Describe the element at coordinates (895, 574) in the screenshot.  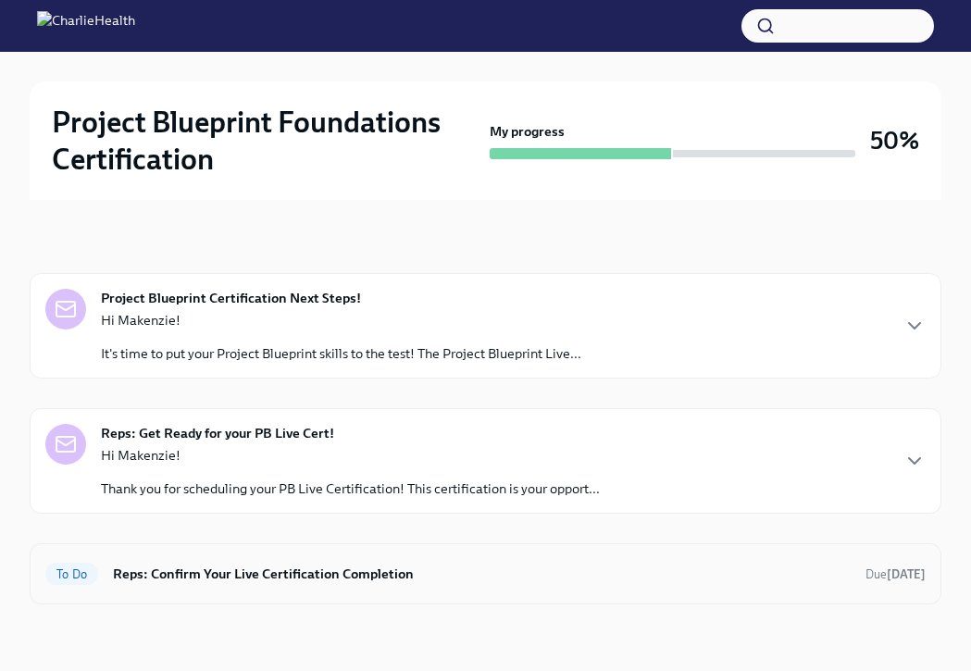
I see `span: Due` at that location.